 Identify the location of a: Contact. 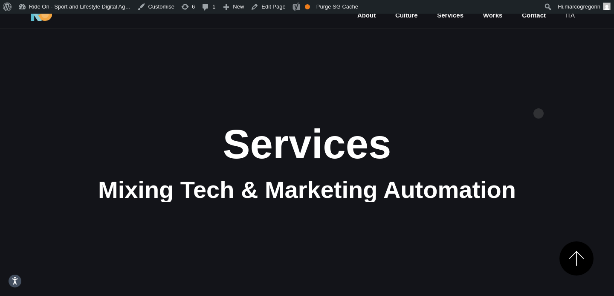
(534, 15).